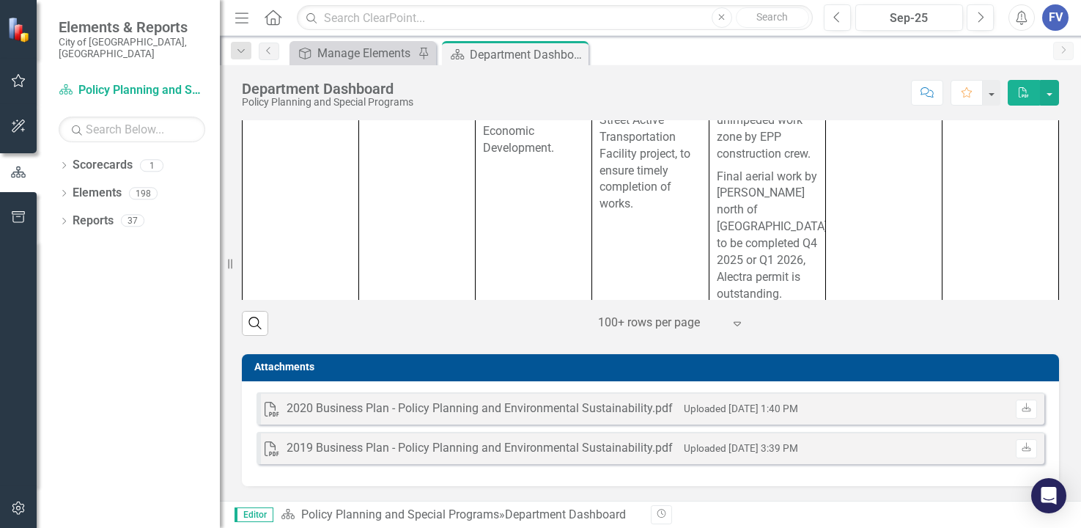  I want to click on span: Editor, so click(254, 515).